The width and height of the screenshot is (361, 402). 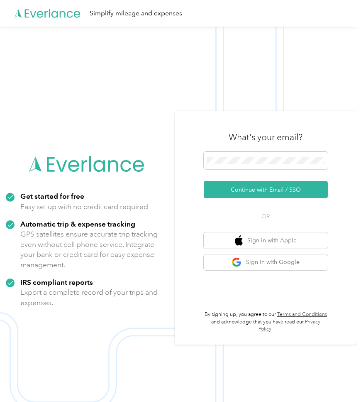 I want to click on p: Easy set up with no credit card required, so click(x=84, y=206).